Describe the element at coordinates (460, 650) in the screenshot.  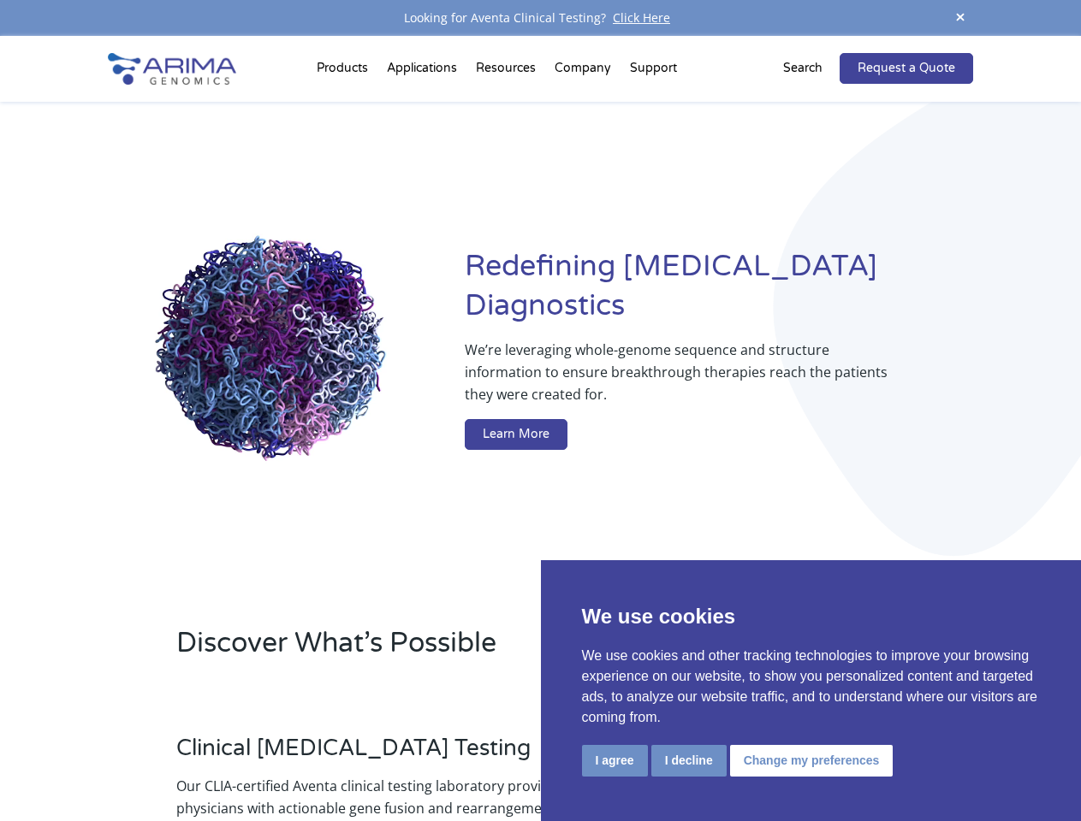
I see `h2: Discover What’s Possible` at that location.